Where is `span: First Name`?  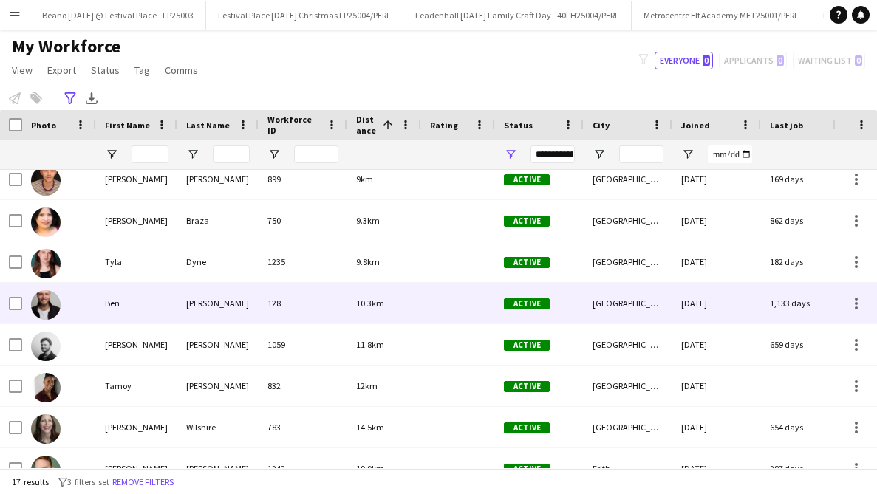
span: First Name is located at coordinates (127, 125).